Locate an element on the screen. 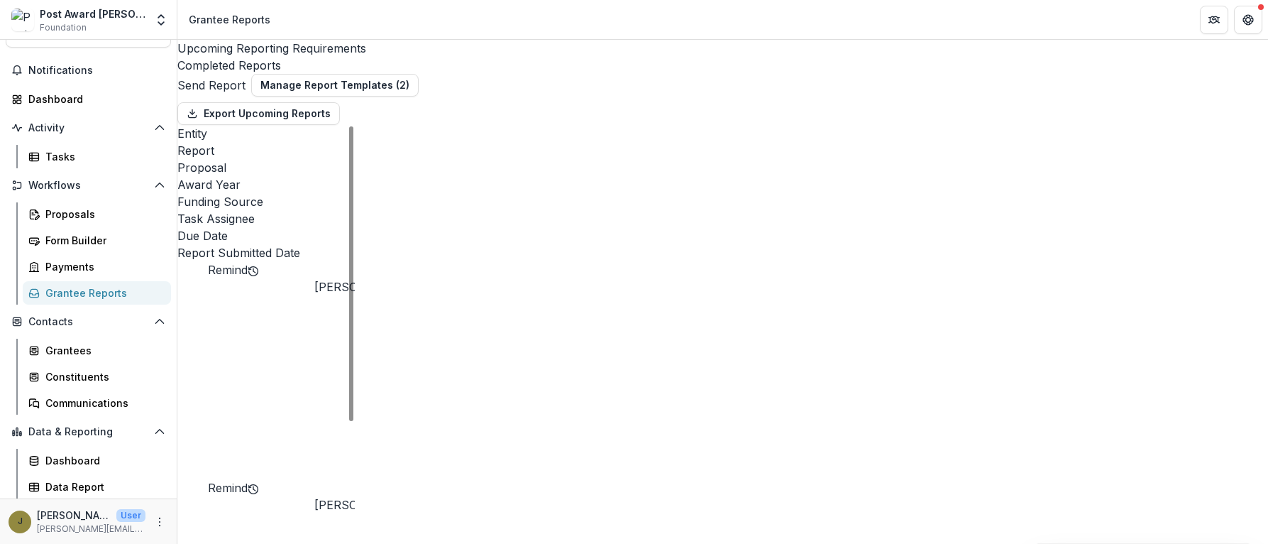 Image resolution: width=1268 pixels, height=544 pixels. button: Manage Report Templates (2) is located at coordinates (335, 85).